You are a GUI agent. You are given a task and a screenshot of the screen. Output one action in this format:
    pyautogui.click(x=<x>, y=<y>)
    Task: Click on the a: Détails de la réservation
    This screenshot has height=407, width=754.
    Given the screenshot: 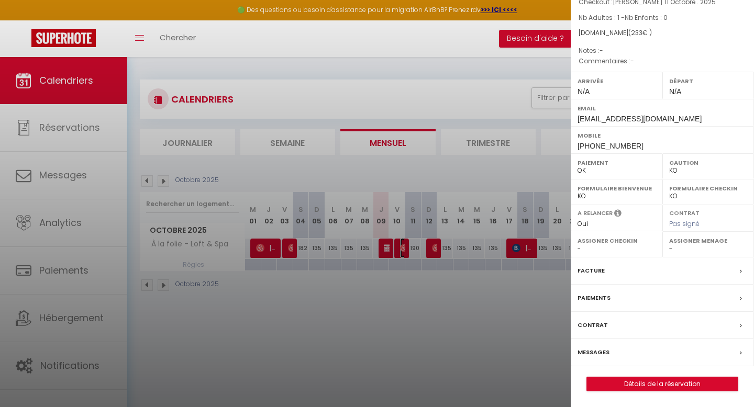 What is the action you would take?
    pyautogui.click(x=662, y=384)
    